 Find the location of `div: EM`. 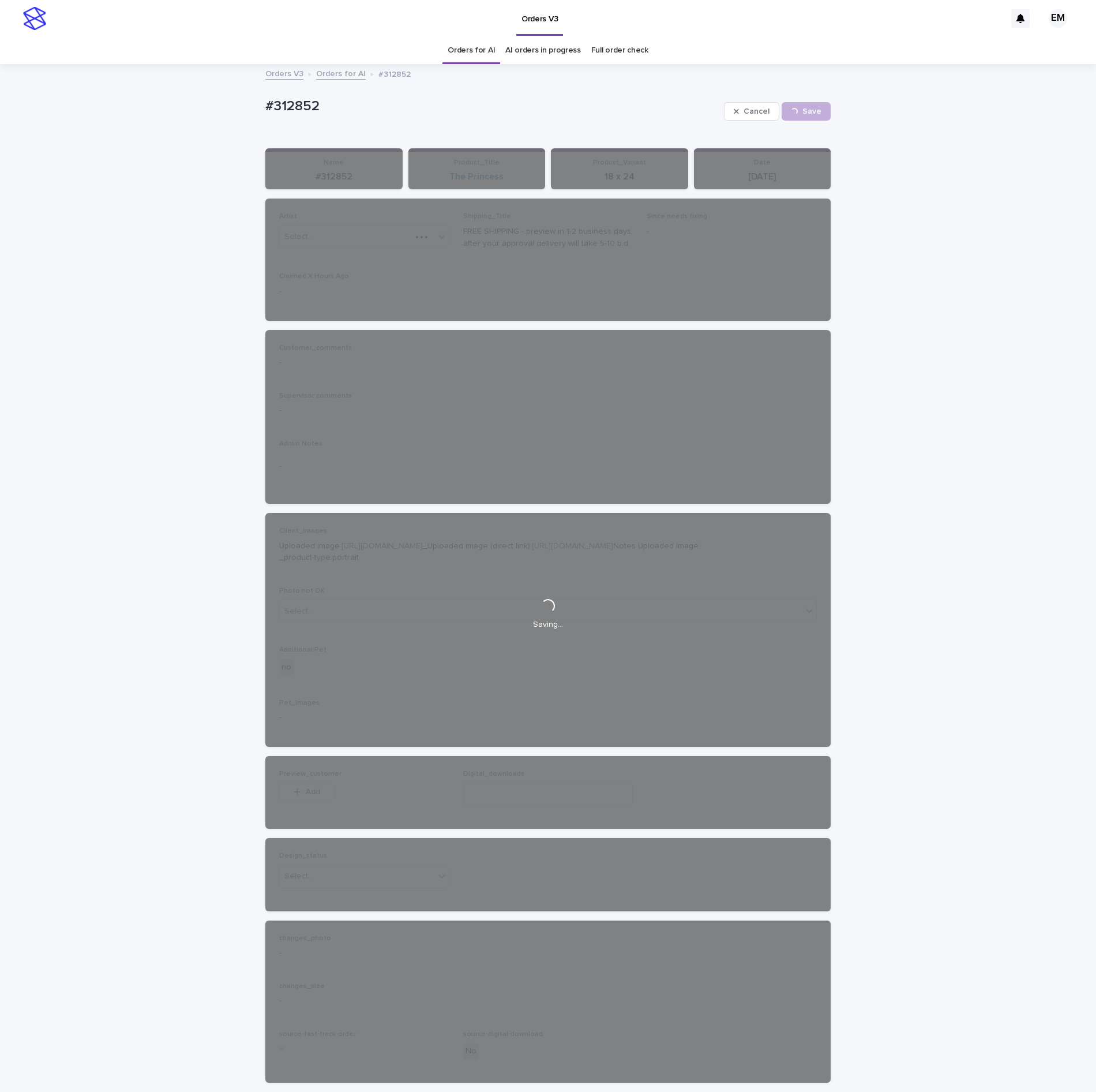

div: EM is located at coordinates (1058, 19).